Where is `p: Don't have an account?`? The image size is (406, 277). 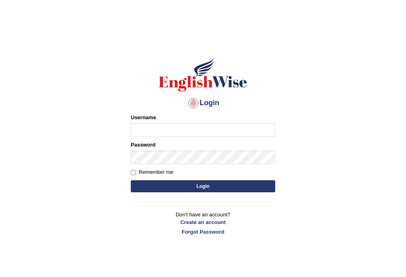 p: Don't have an account? is located at coordinates (203, 223).